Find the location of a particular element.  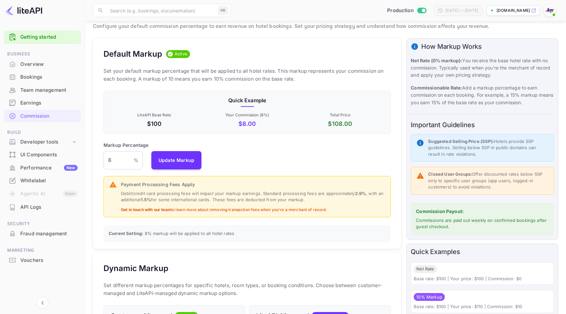

button: Update Markup is located at coordinates (176, 160).